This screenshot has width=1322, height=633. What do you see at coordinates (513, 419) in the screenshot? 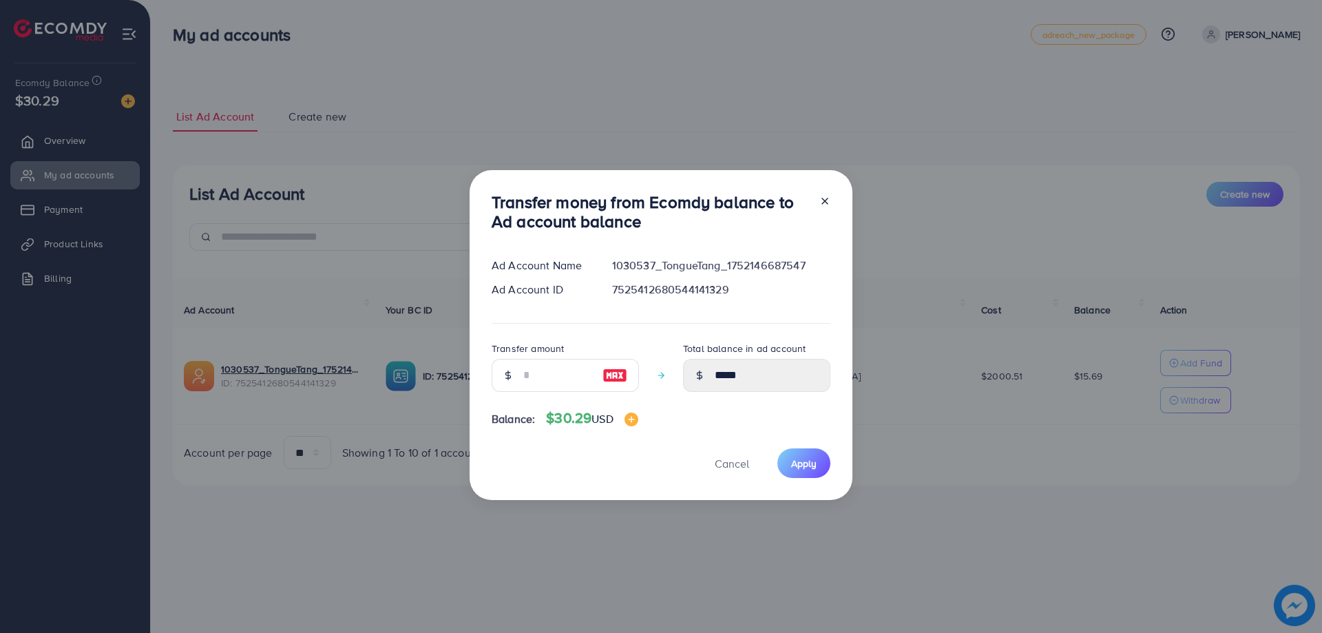
I see `span: Balance:` at bounding box center [513, 419].